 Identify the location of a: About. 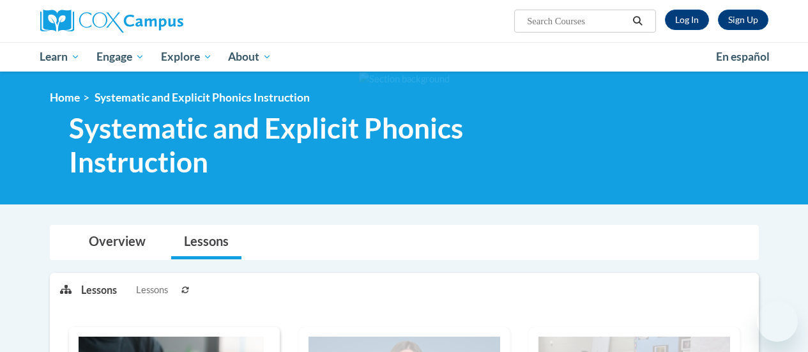
(250, 57).